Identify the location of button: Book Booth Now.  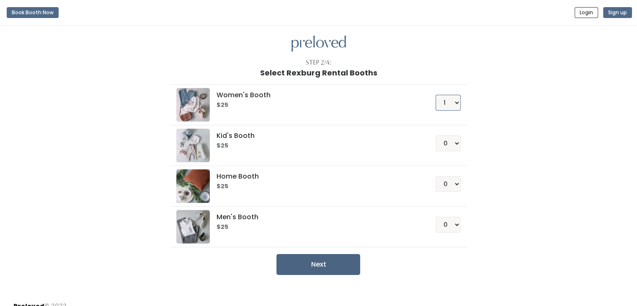
(33, 13).